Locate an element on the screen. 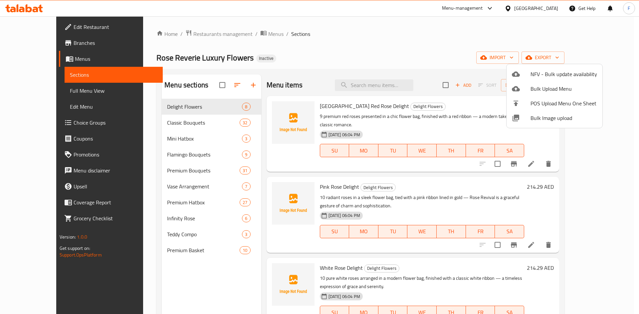 This screenshot has width=639, height=314. span: Bulk Image upload is located at coordinates (564, 118).